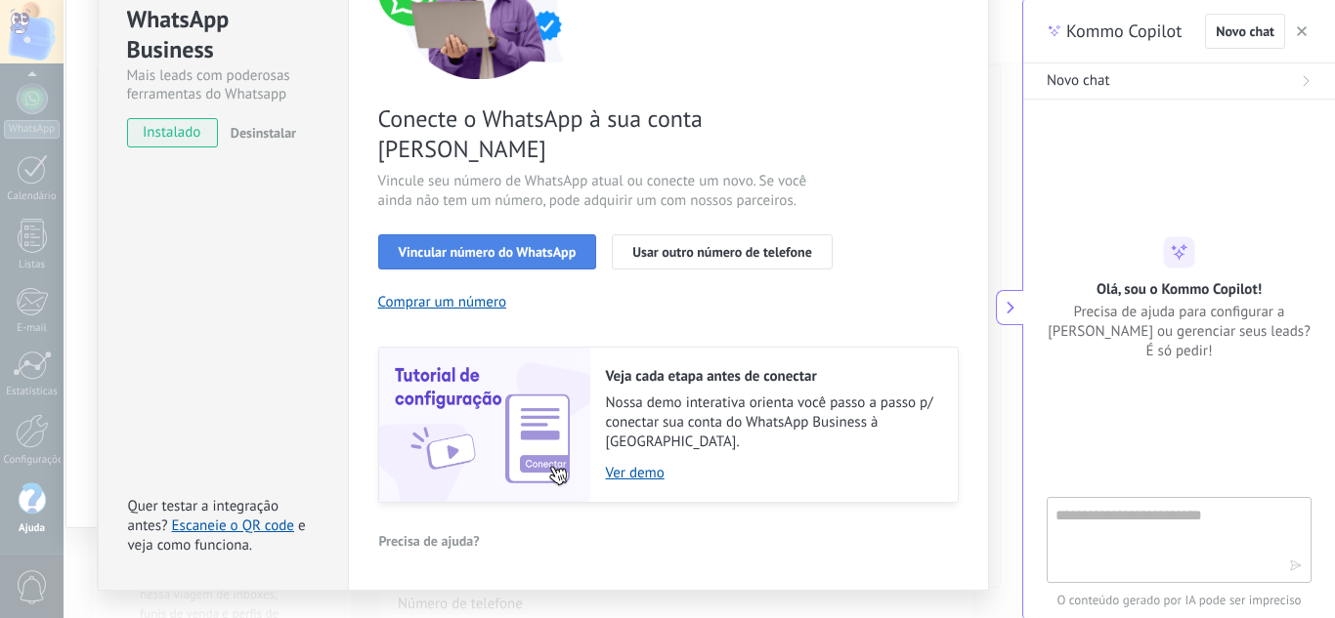 This screenshot has height=618, width=1335. I want to click on span: e veja como funciona., so click(217, 535).